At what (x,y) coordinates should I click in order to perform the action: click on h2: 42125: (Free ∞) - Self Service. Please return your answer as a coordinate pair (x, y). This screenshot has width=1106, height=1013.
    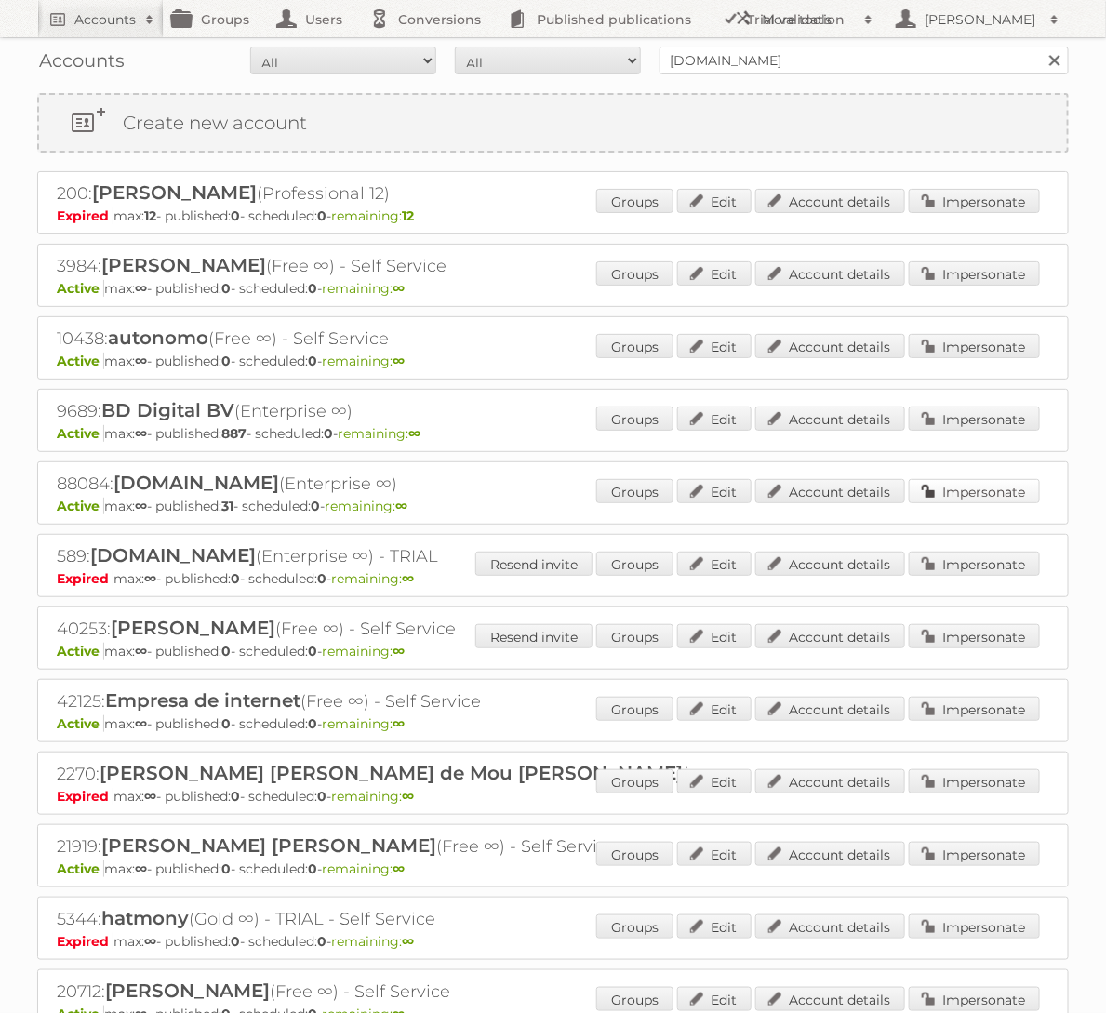
    Looking at the image, I should click on (382, 701).